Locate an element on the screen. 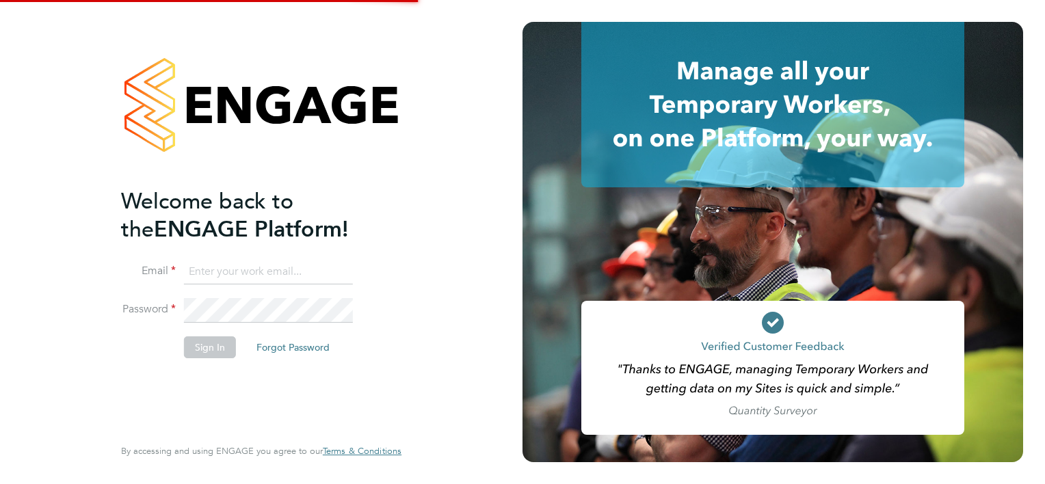 The height and width of the screenshot is (484, 1045). span: Terms & Conditions is located at coordinates (362, 450).